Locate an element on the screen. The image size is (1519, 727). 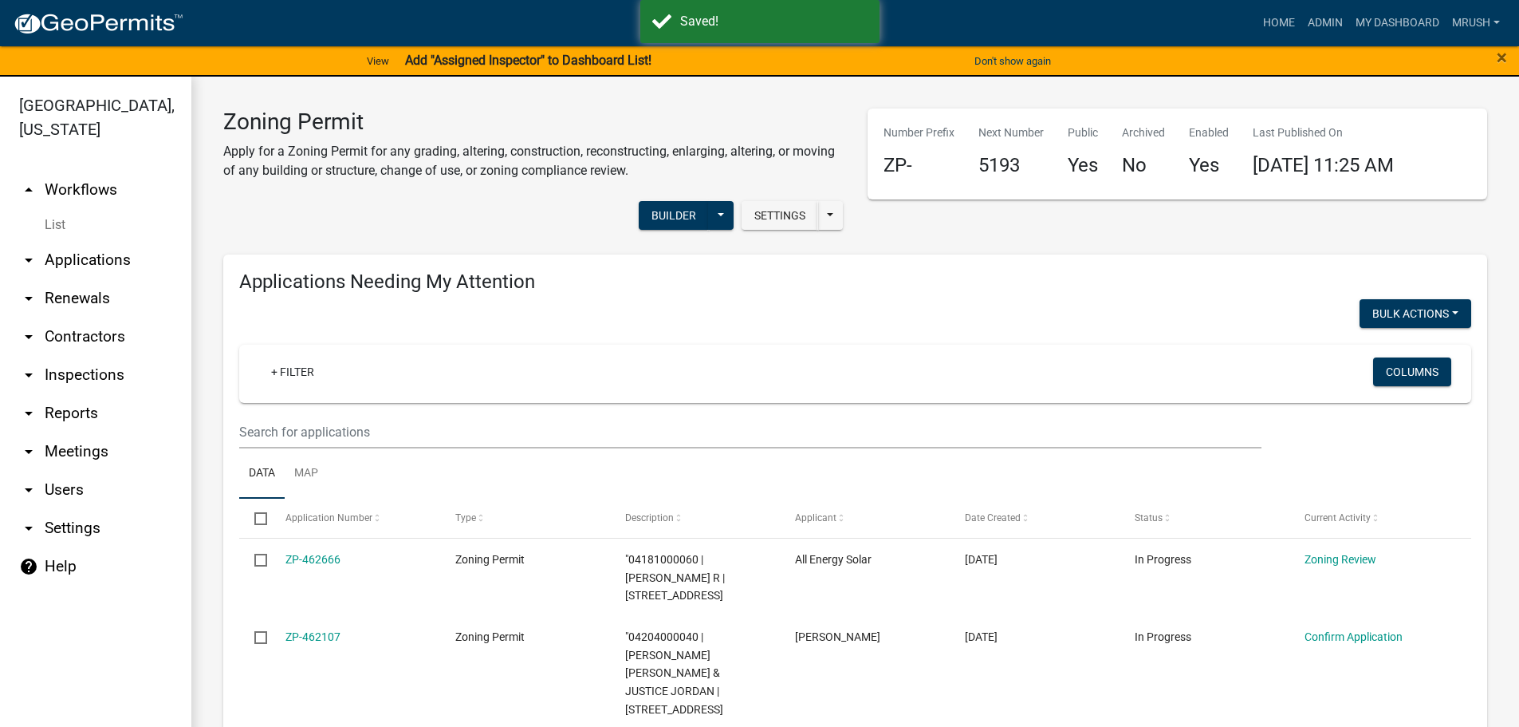
a: Map is located at coordinates (306, 474).